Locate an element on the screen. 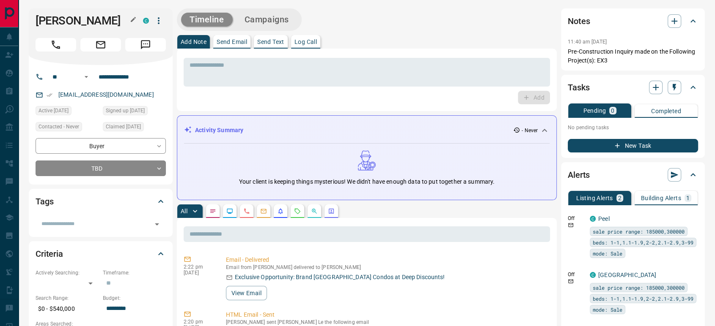 Image resolution: width=715 pixels, height=326 pixels. div: Thu May 10 2018 is located at coordinates (134, 128).